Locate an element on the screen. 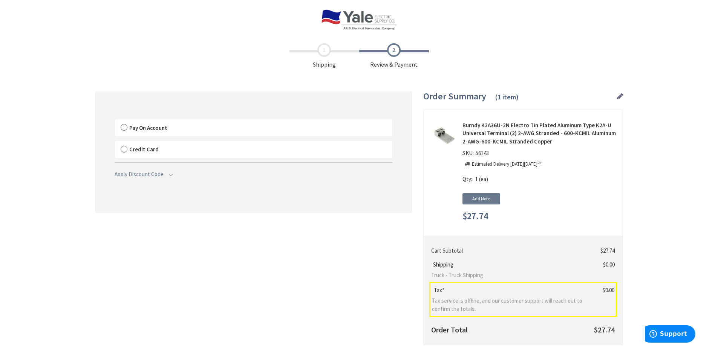  sup: th is located at coordinates (539, 162).